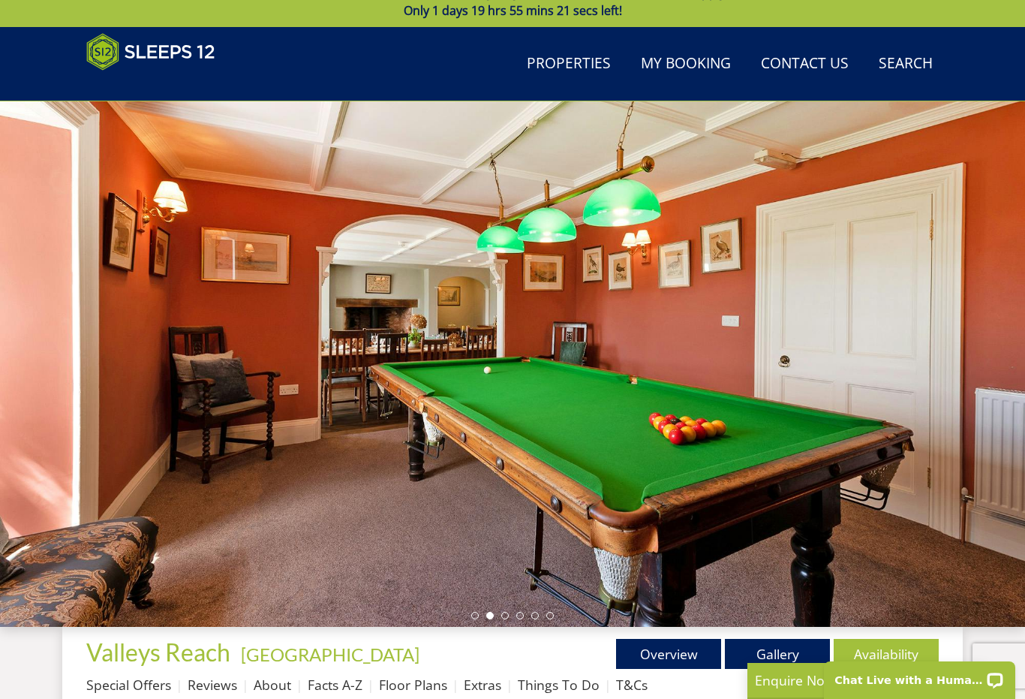  What do you see at coordinates (128, 685) in the screenshot?
I see `a: Special Offers` at bounding box center [128, 685].